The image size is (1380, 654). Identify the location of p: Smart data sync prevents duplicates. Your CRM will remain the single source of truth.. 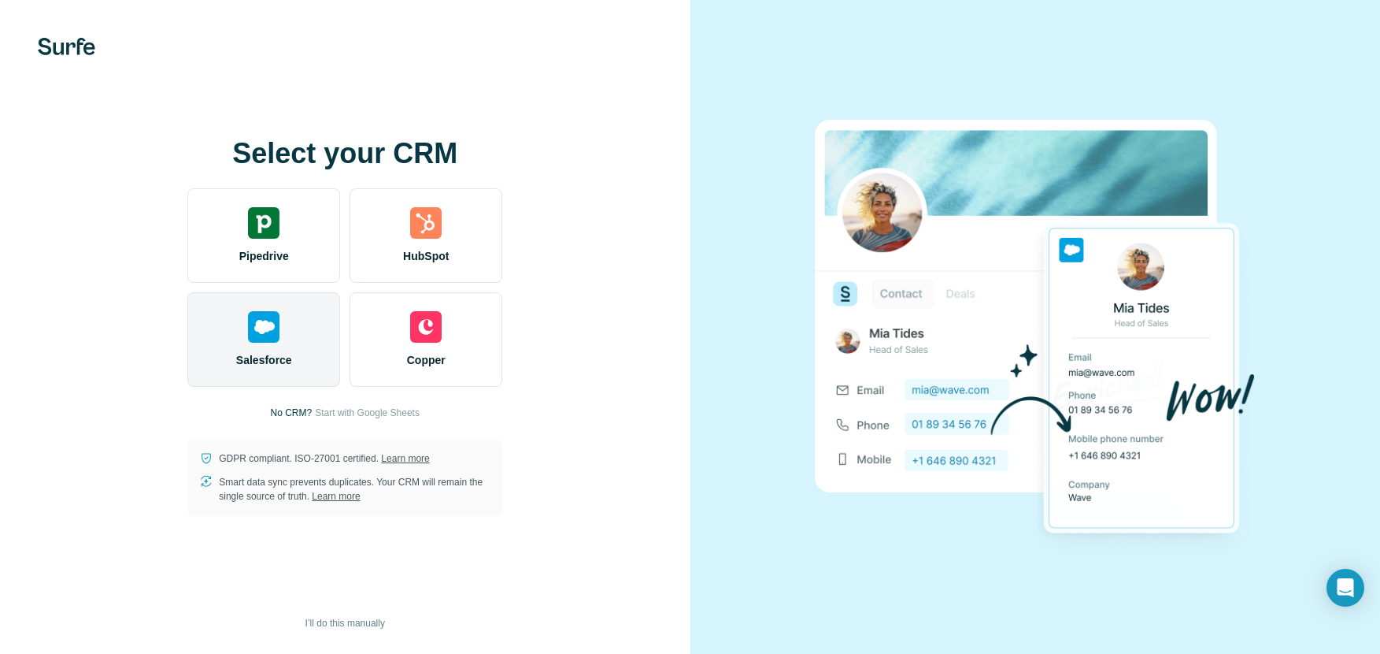
(354, 489).